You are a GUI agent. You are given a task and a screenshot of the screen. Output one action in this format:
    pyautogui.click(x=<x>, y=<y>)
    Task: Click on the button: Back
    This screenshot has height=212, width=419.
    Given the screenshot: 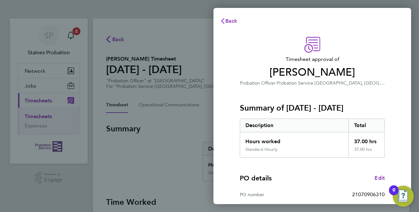 What is the action you would take?
    pyautogui.click(x=229, y=21)
    